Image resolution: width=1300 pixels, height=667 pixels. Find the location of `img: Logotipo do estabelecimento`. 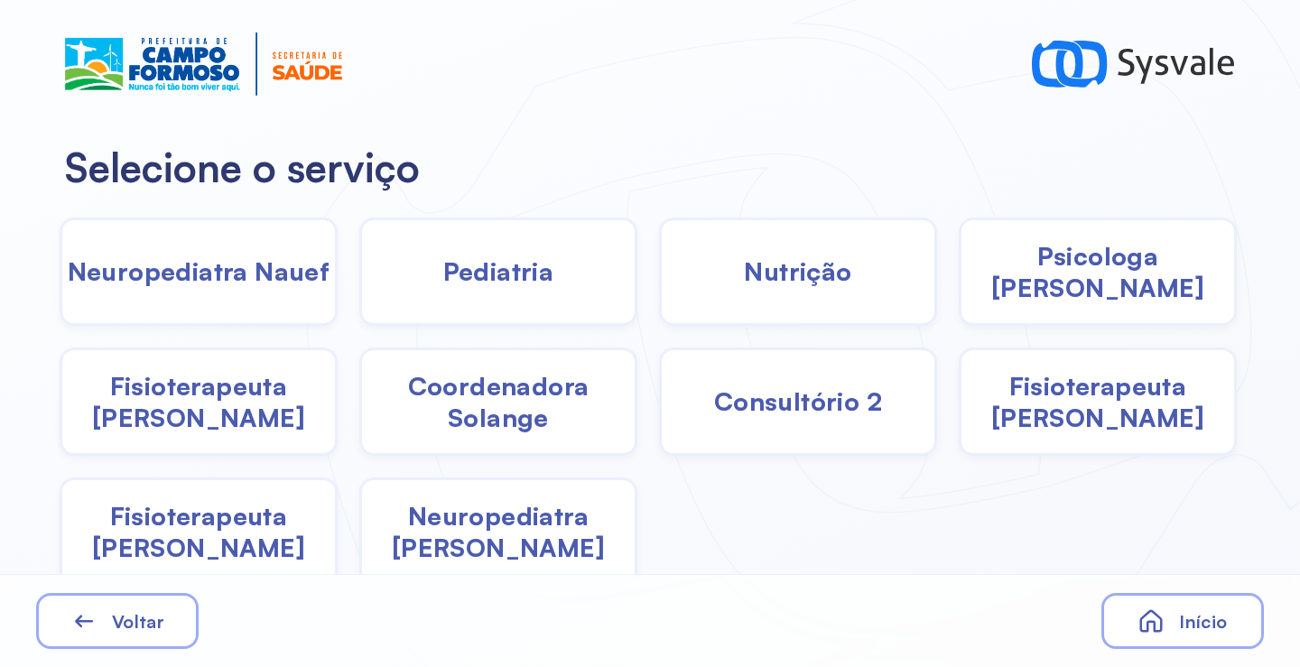

img: Logotipo do estabelecimento is located at coordinates (203, 64).